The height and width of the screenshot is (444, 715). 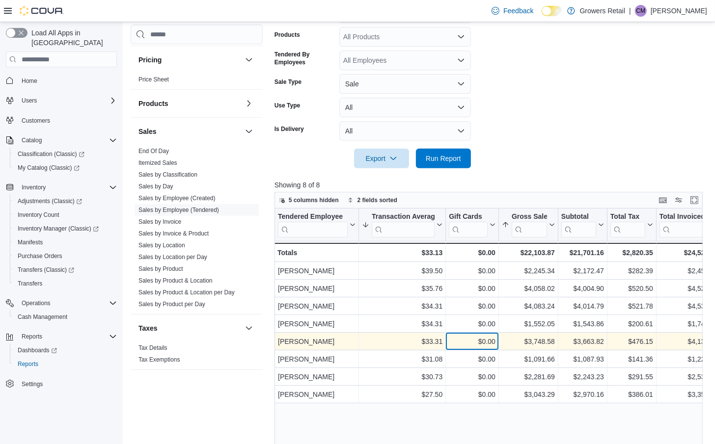 I want to click on span: Purchase Orders, so click(x=65, y=256).